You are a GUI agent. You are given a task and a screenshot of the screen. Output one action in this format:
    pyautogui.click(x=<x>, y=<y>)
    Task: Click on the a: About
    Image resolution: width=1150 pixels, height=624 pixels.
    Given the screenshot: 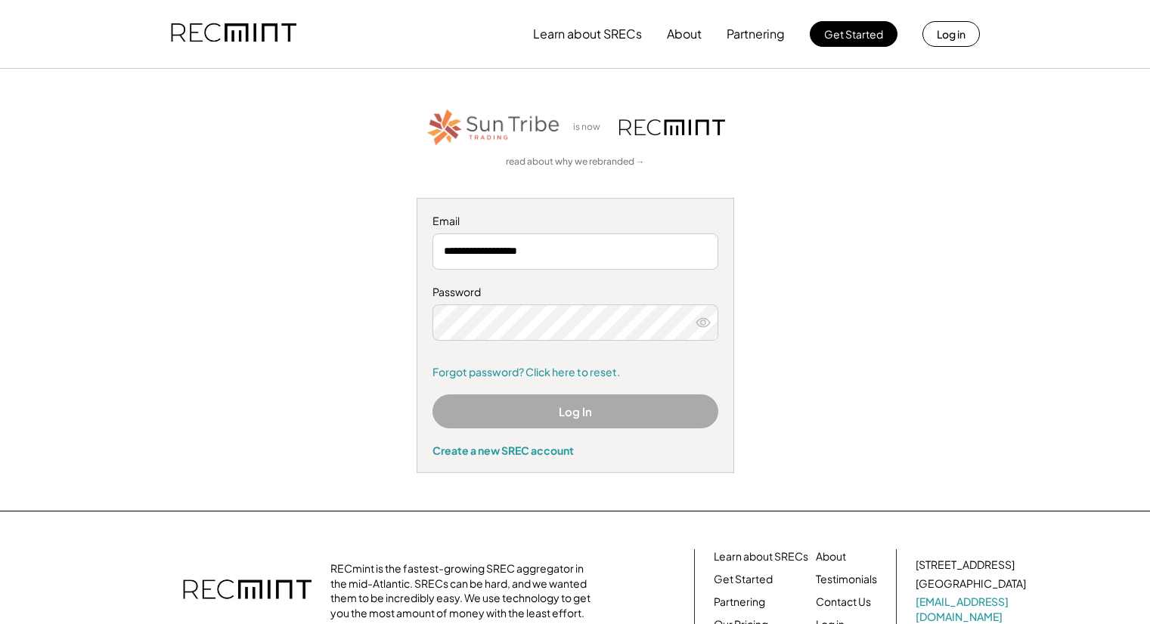 What is the action you would take?
    pyautogui.click(x=831, y=557)
    